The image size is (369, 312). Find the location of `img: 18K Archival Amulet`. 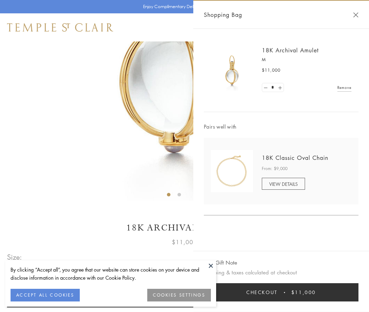

img: 18K Archival Amulet is located at coordinates (232, 70).